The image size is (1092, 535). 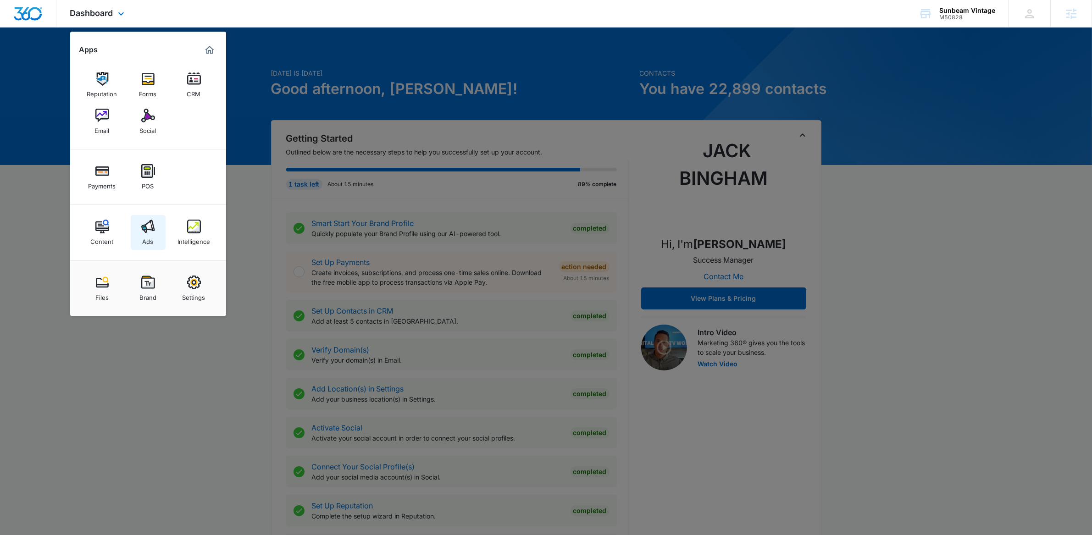 I want to click on a: Files, so click(x=102, y=289).